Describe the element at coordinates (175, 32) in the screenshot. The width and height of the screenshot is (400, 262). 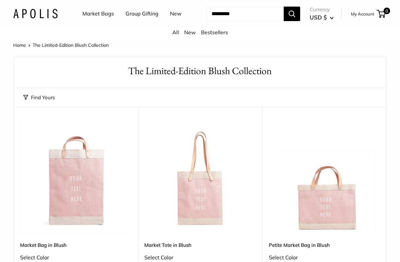
I see `a: All` at that location.